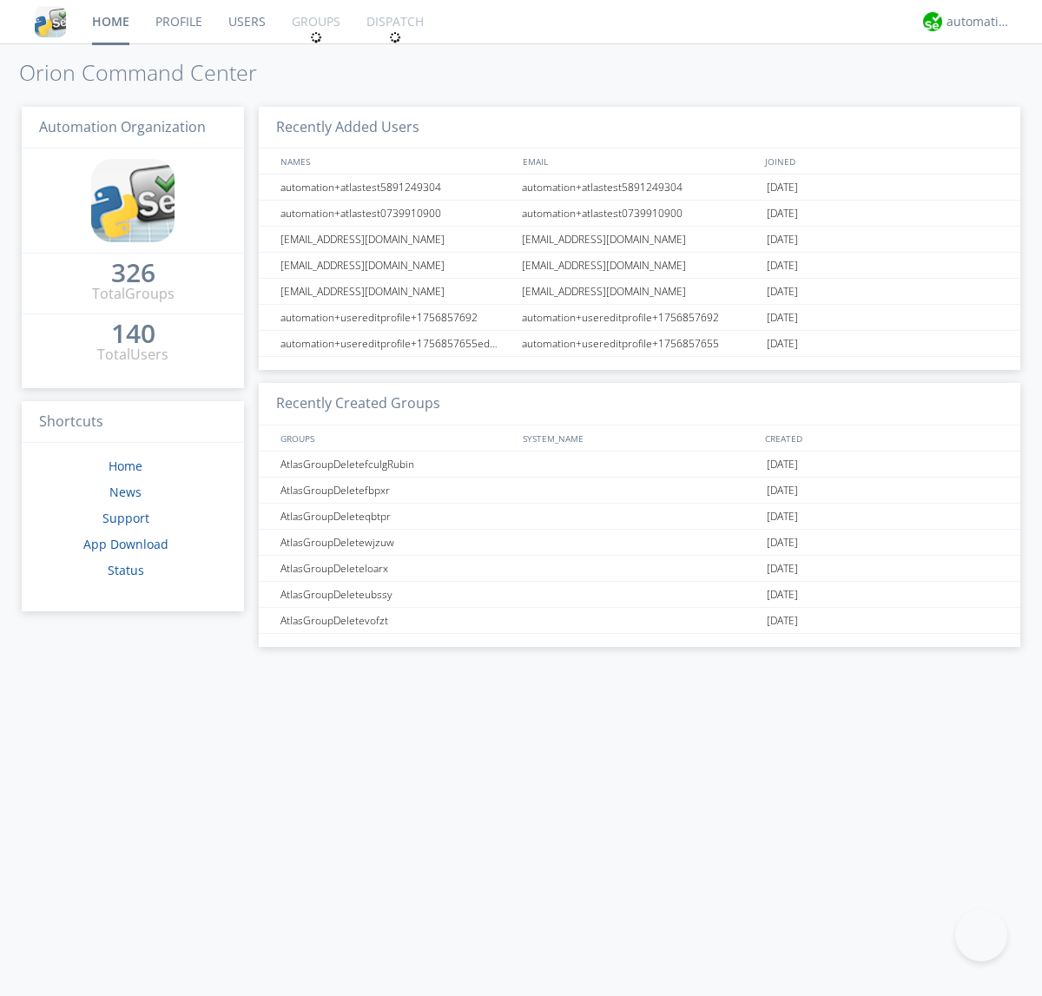  What do you see at coordinates (133, 273) in the screenshot?
I see `div: 326` at bounding box center [133, 273].